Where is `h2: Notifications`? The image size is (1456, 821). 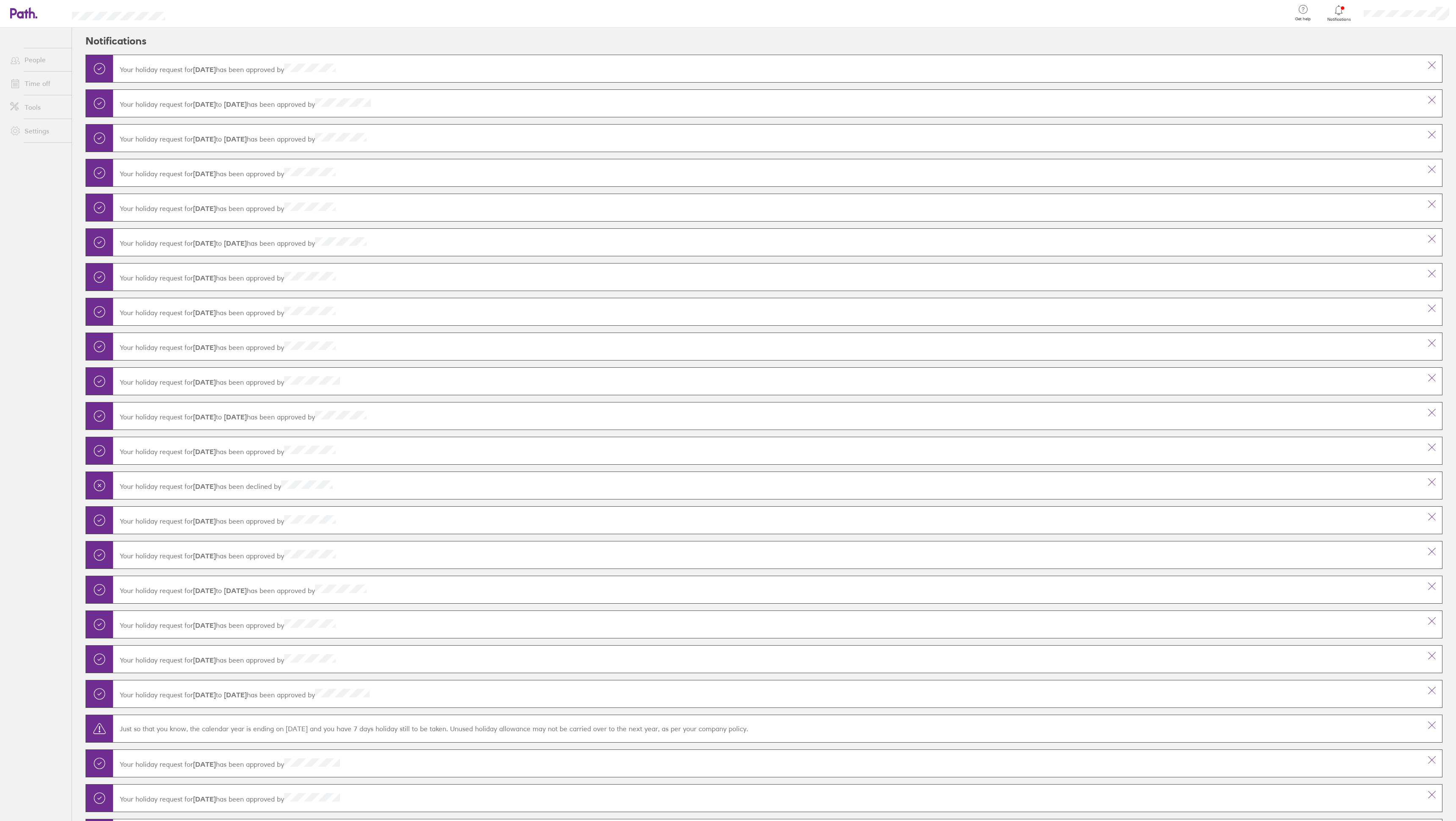 h2: Notifications is located at coordinates (116, 41).